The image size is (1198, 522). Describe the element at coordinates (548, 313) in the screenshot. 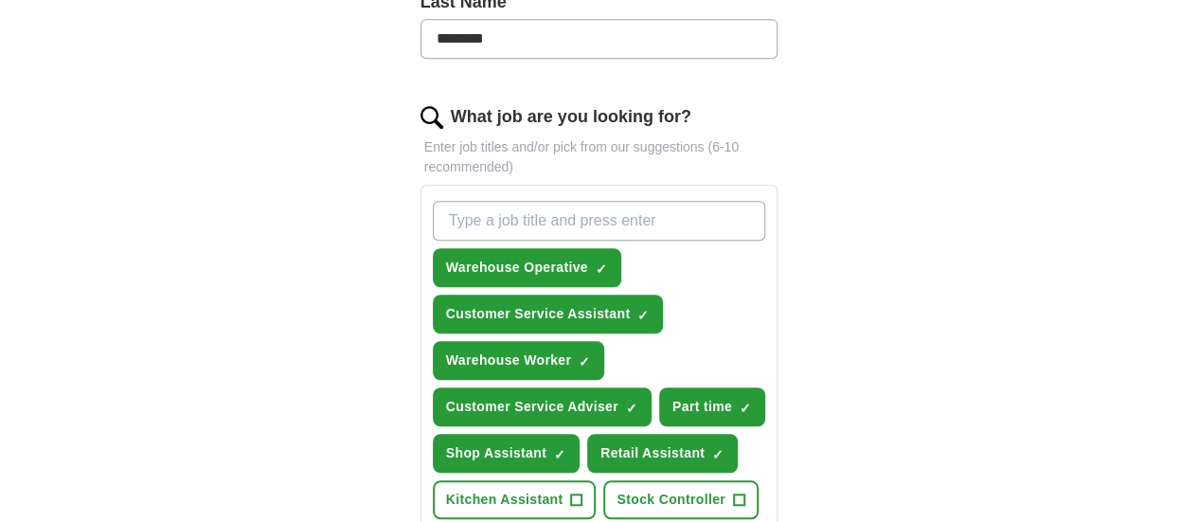

I see `button: Customer Service Assistant✓` at that location.